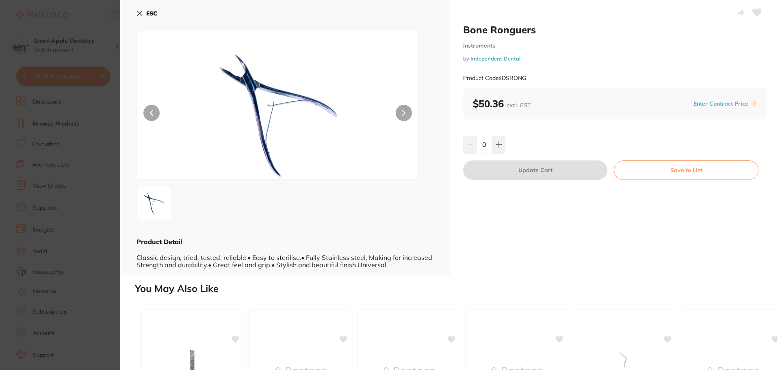 This screenshot has width=780, height=370. I want to click on small: instruments, so click(615, 46).